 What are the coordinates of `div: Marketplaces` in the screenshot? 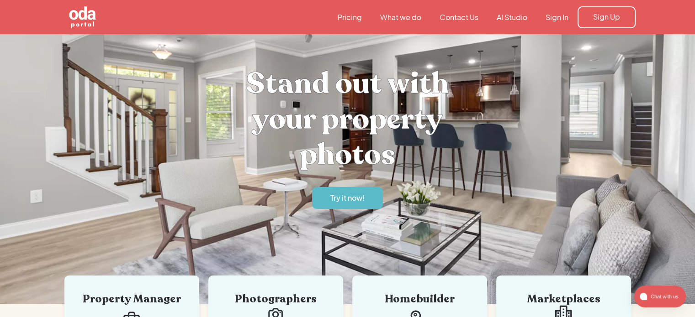 It's located at (563, 300).